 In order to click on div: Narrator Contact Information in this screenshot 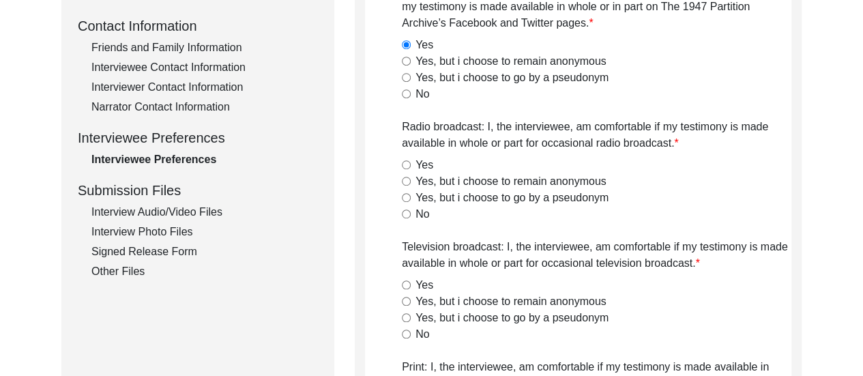, I will do `click(205, 107)`.